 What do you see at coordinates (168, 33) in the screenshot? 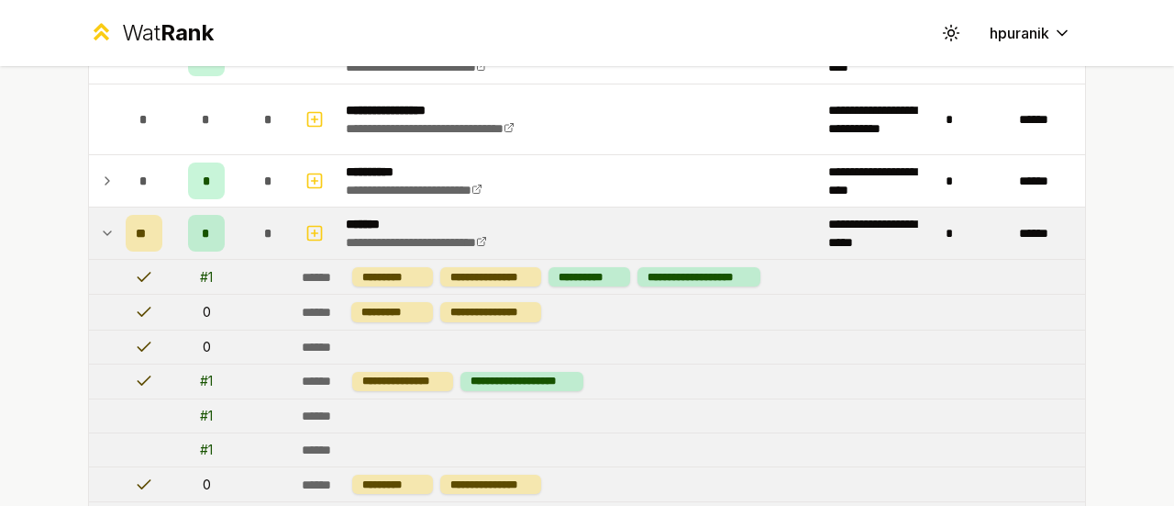
I see `div: Wat` at bounding box center [168, 33].